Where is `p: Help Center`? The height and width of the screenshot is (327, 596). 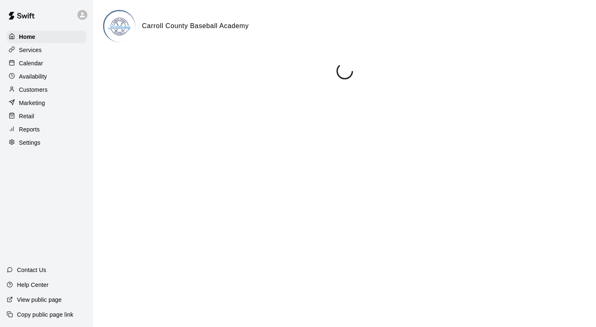 p: Help Center is located at coordinates (33, 285).